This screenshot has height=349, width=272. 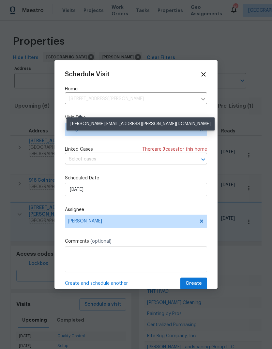 What do you see at coordinates (204, 74) in the screenshot?
I see `span: Close` at bounding box center [204, 74].